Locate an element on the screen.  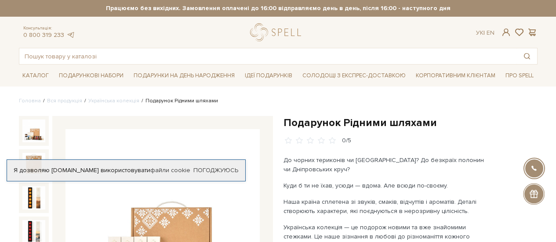
h1: Подарунок Рідними шляхами is located at coordinates (411, 123).